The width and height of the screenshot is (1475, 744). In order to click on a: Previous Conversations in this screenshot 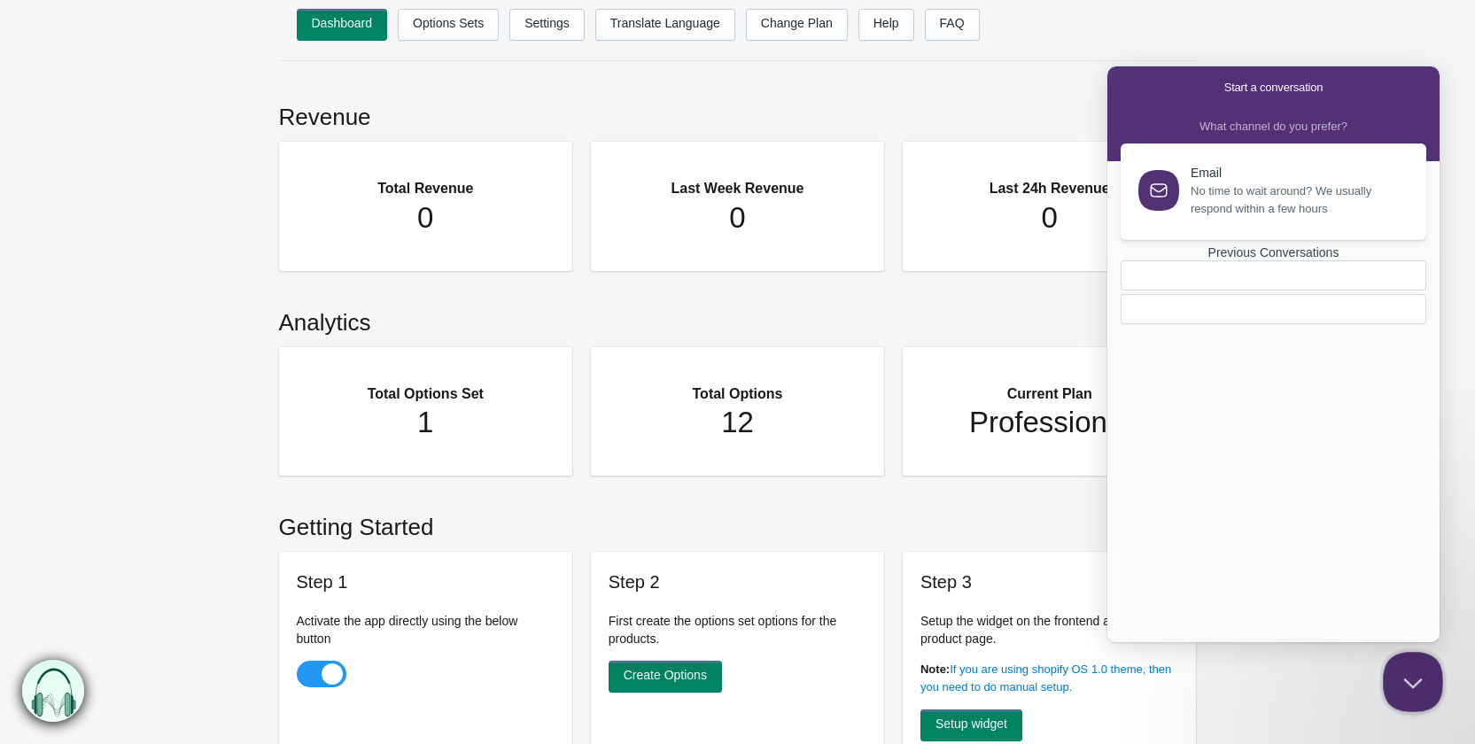, I will do `click(166, 218)`.